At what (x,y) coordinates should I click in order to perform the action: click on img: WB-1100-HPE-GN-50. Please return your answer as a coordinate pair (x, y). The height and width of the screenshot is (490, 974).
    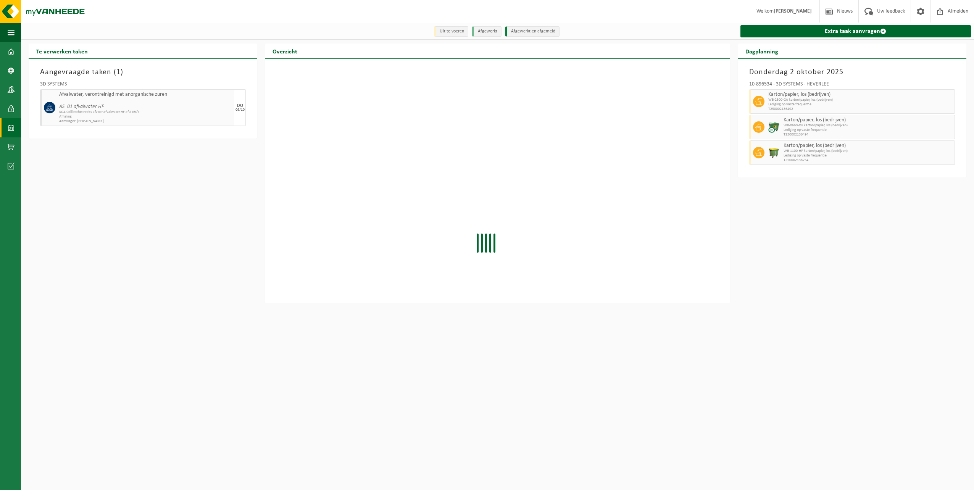
    Looking at the image, I should click on (774, 153).